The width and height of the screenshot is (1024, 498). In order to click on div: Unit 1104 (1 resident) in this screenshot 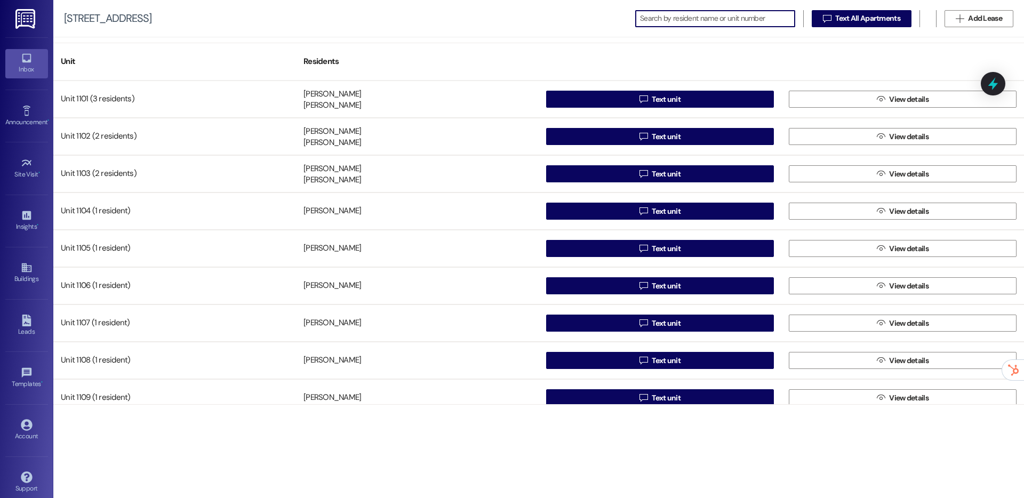, I will do `click(174, 211)`.